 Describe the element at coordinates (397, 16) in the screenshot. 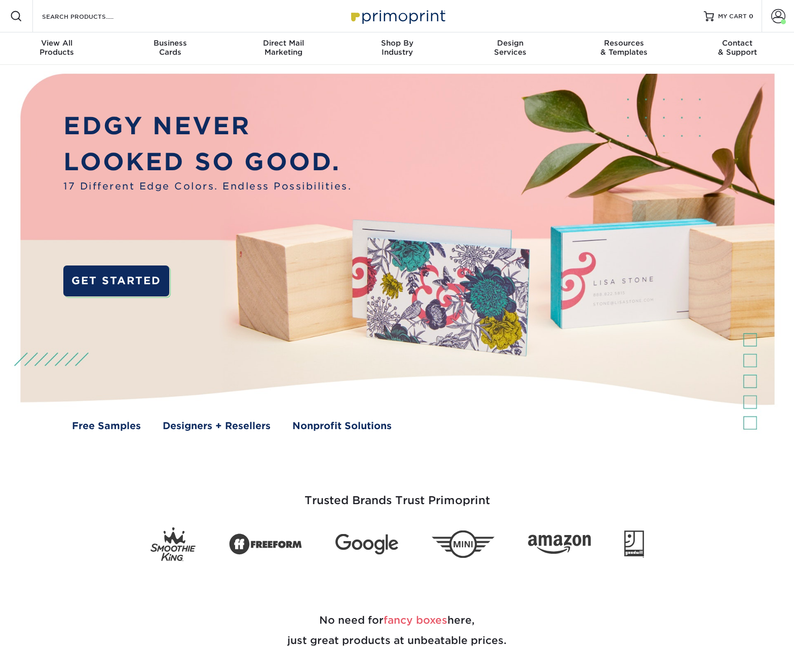

I see `img: Primoprint` at that location.